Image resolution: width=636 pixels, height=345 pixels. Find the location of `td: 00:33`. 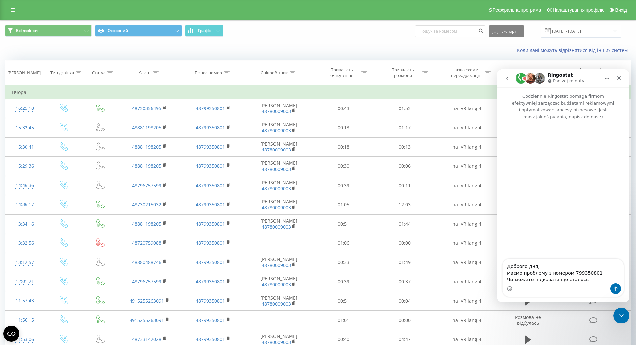

td: 00:33 is located at coordinates (343, 263).